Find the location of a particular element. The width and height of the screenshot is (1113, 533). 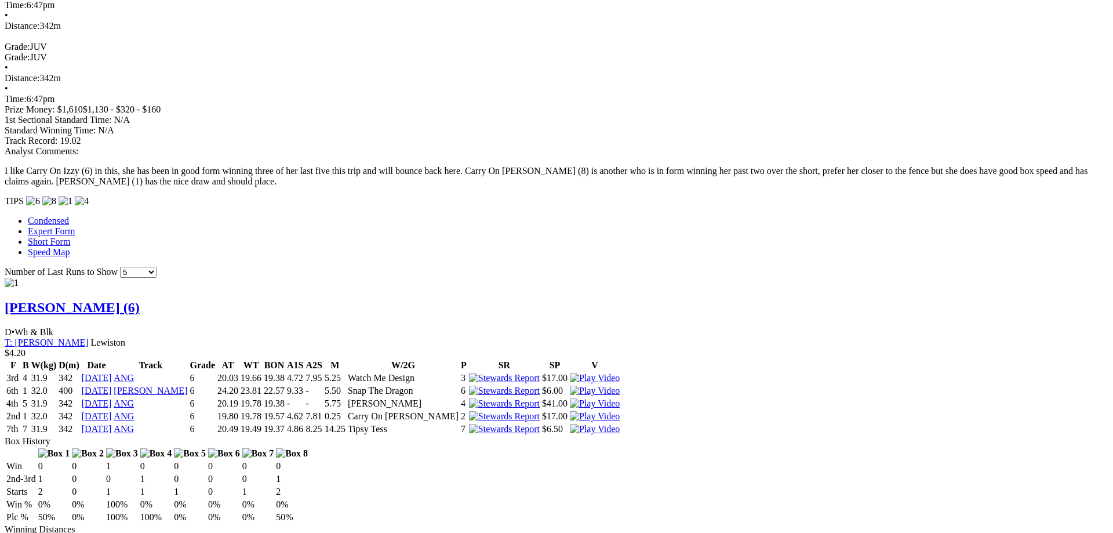

th: AT is located at coordinates (228, 365).